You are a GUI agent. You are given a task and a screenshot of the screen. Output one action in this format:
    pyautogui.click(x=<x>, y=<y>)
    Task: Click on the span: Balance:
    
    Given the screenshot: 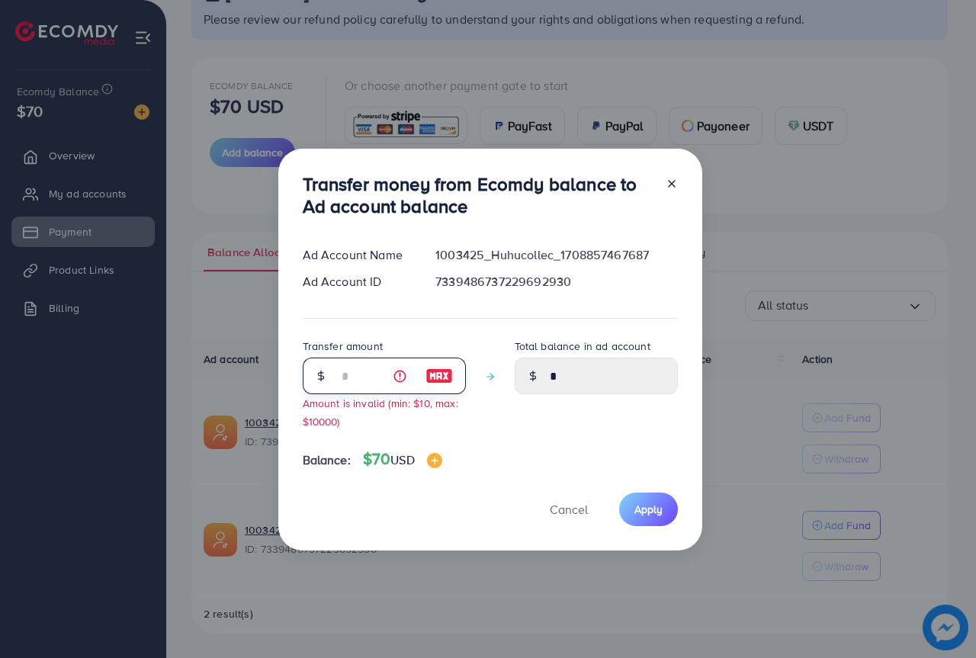 What is the action you would take?
    pyautogui.click(x=326, y=460)
    